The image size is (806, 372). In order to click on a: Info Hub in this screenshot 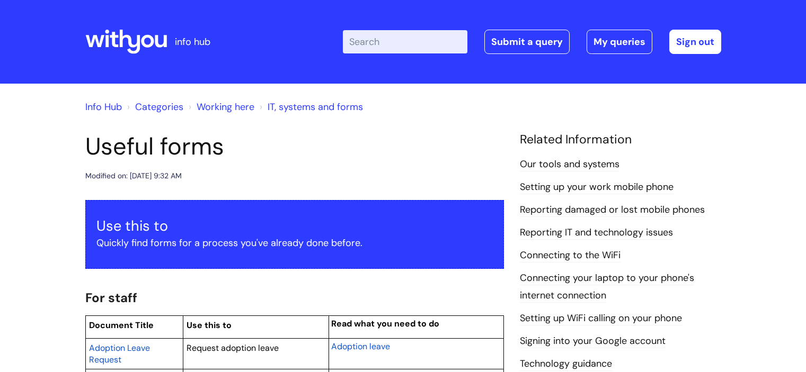, I will do `click(103, 107)`.